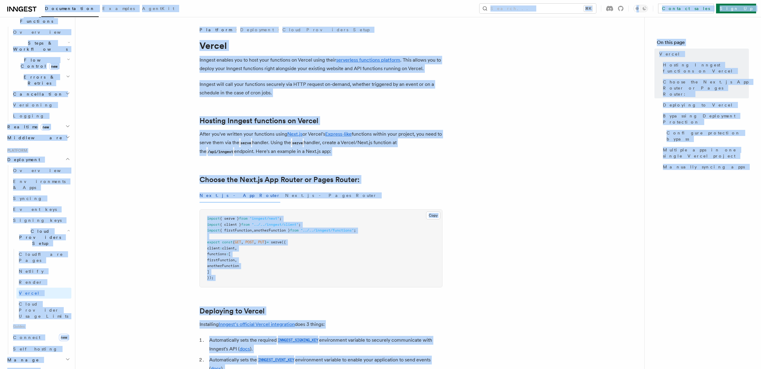  What do you see at coordinates (41, 105) in the screenshot?
I see `a: Versioning` at bounding box center [41, 105].